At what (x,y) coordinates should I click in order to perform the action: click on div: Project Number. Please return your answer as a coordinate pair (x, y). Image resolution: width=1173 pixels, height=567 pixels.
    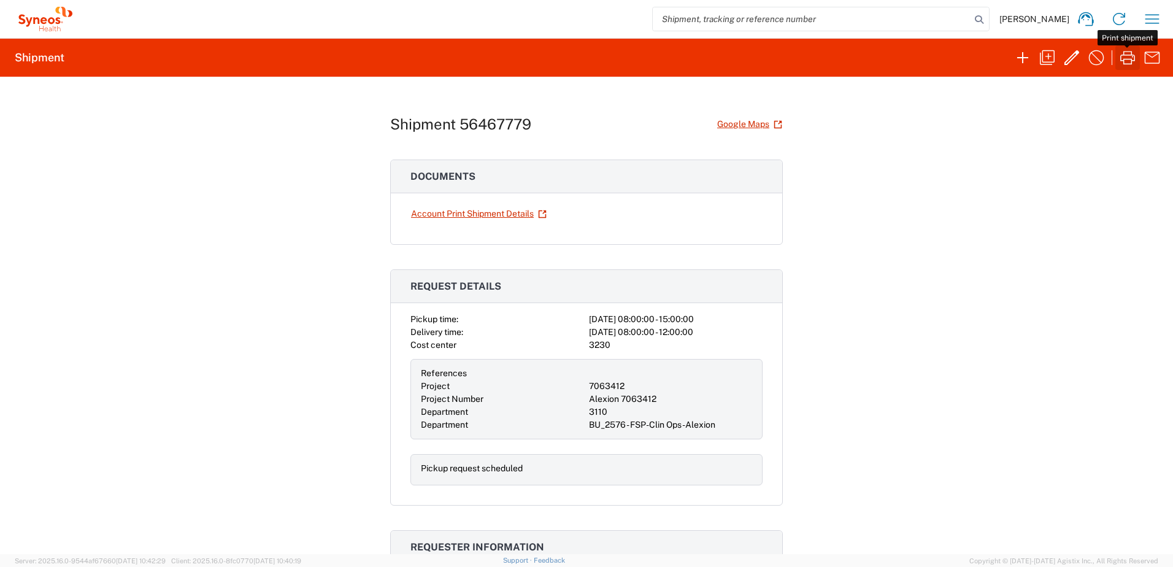
    Looking at the image, I should click on (503, 399).